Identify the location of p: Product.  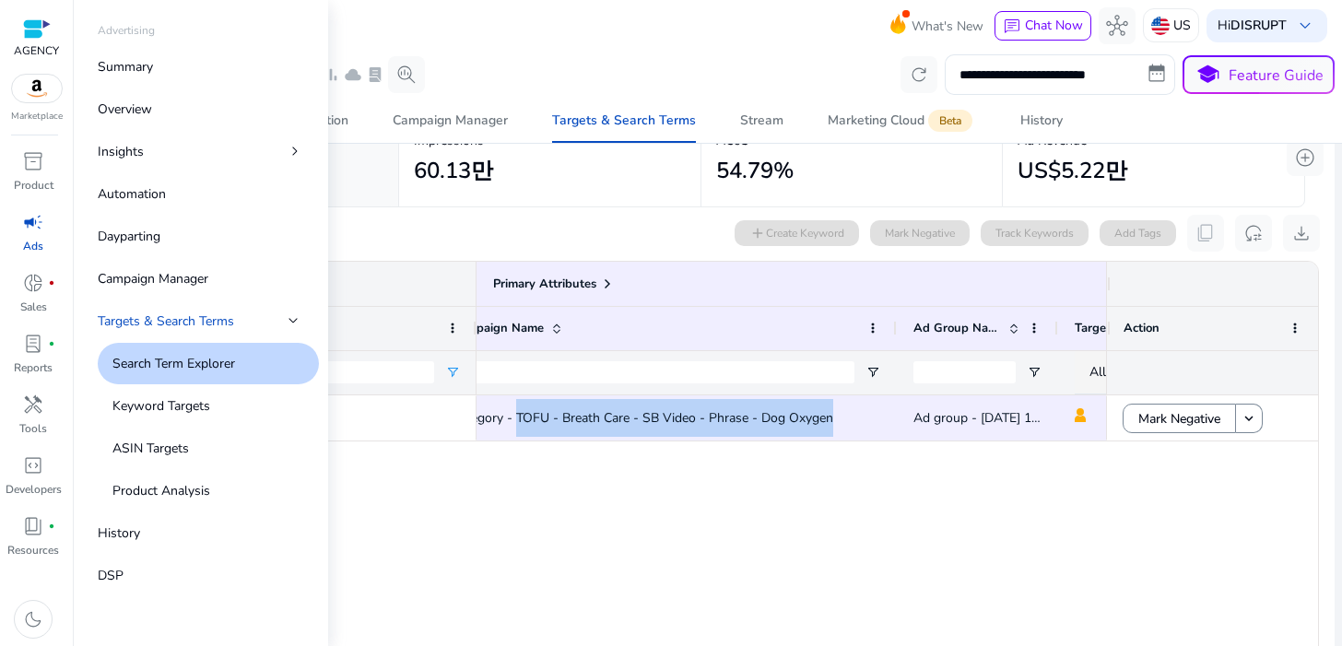
(33, 185).